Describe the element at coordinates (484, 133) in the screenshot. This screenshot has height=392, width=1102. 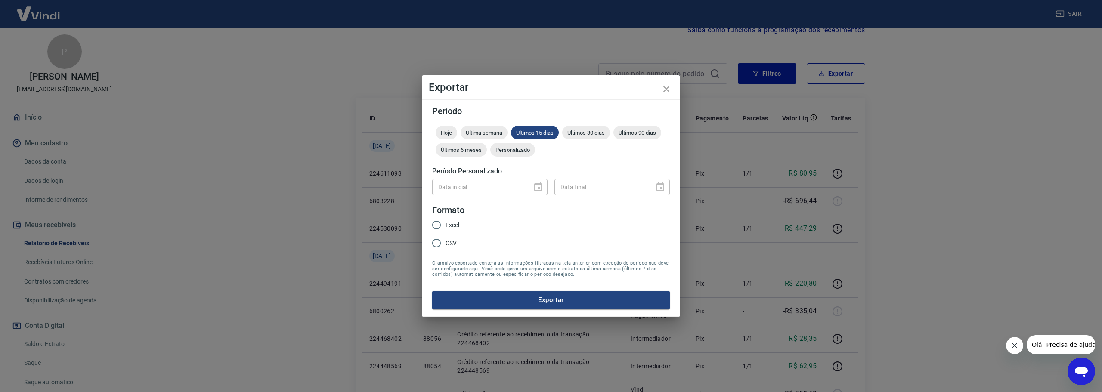
I see `span: Última semana` at that location.